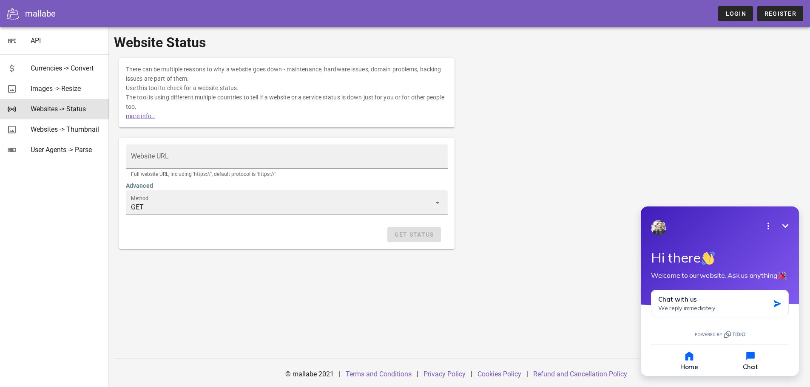  I want to click on button: Home, so click(60, 165).